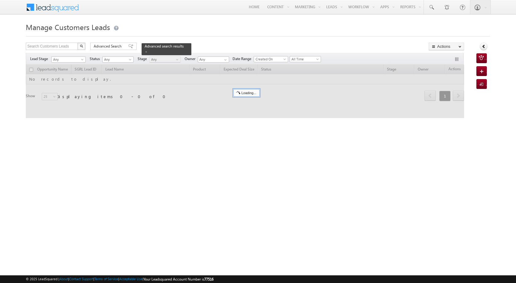 The width and height of the screenshot is (516, 283). Describe the element at coordinates (304, 59) in the screenshot. I see `span: All Time` at that location.